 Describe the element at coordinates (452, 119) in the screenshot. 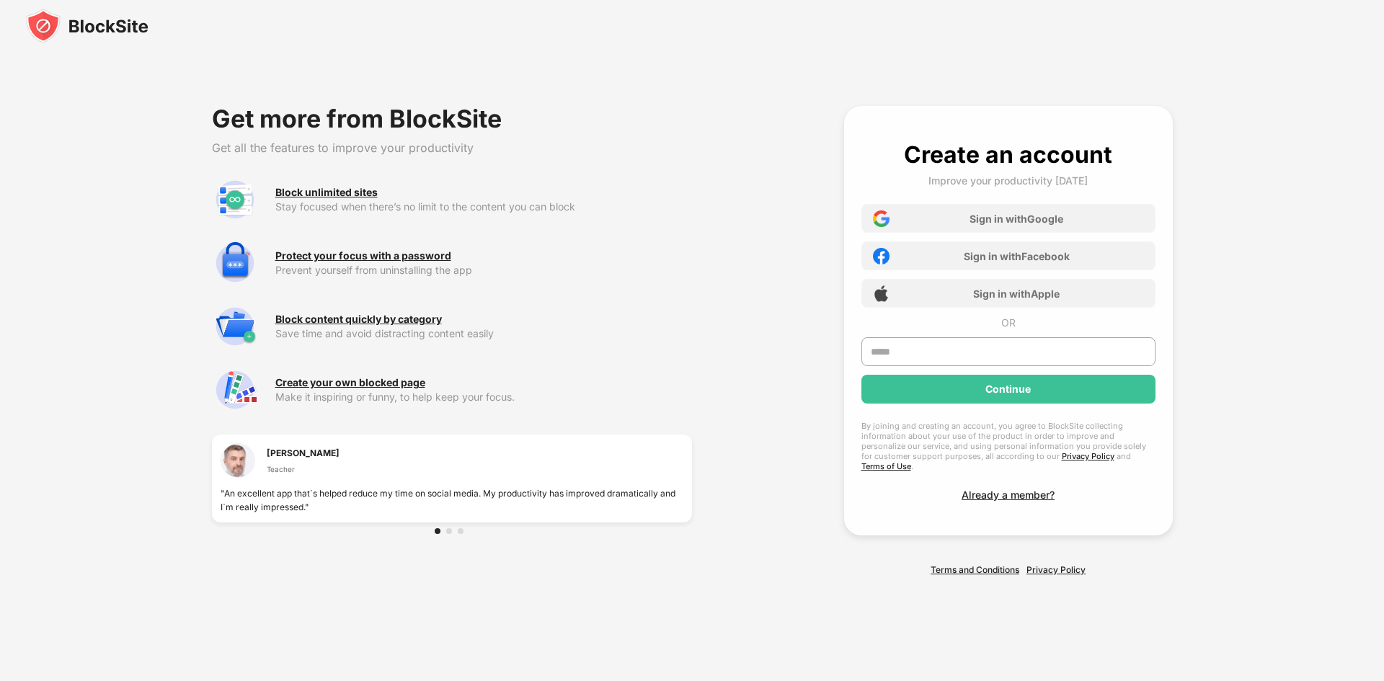

I see `div: Get more from BlockSite` at that location.